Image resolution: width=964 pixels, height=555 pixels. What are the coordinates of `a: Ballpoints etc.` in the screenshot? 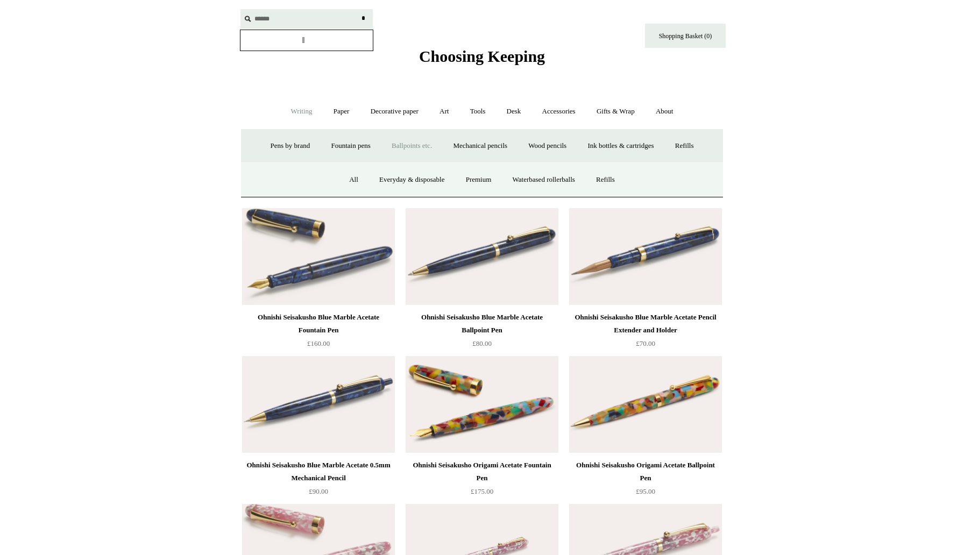 It's located at (412, 146).